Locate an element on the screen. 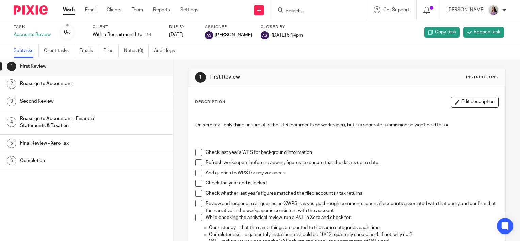 The height and width of the screenshot is (241, 520). p: Refresh workpapers before reviewing figures, to ensure that the data is up to date. is located at coordinates (352, 163).